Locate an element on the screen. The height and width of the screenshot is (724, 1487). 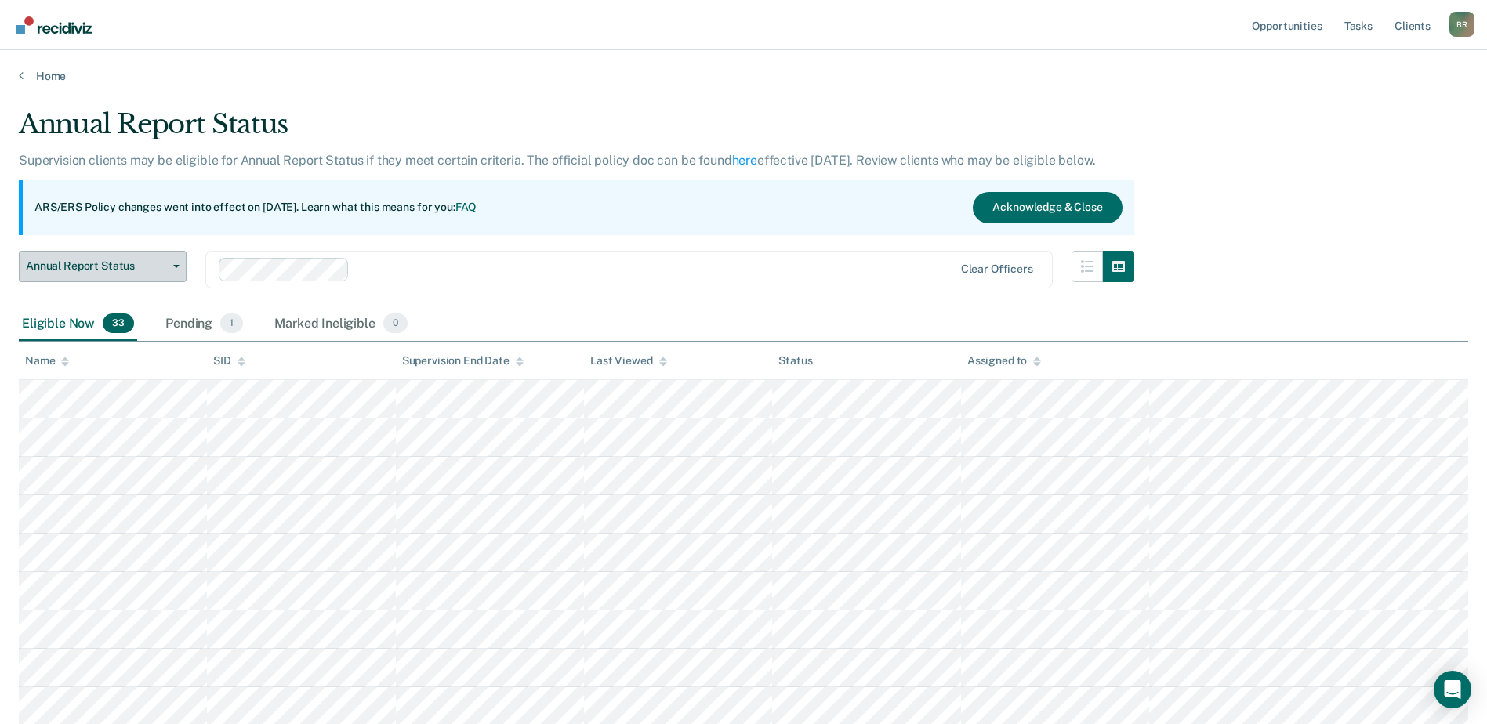
div: Last Viewed is located at coordinates (628, 361).